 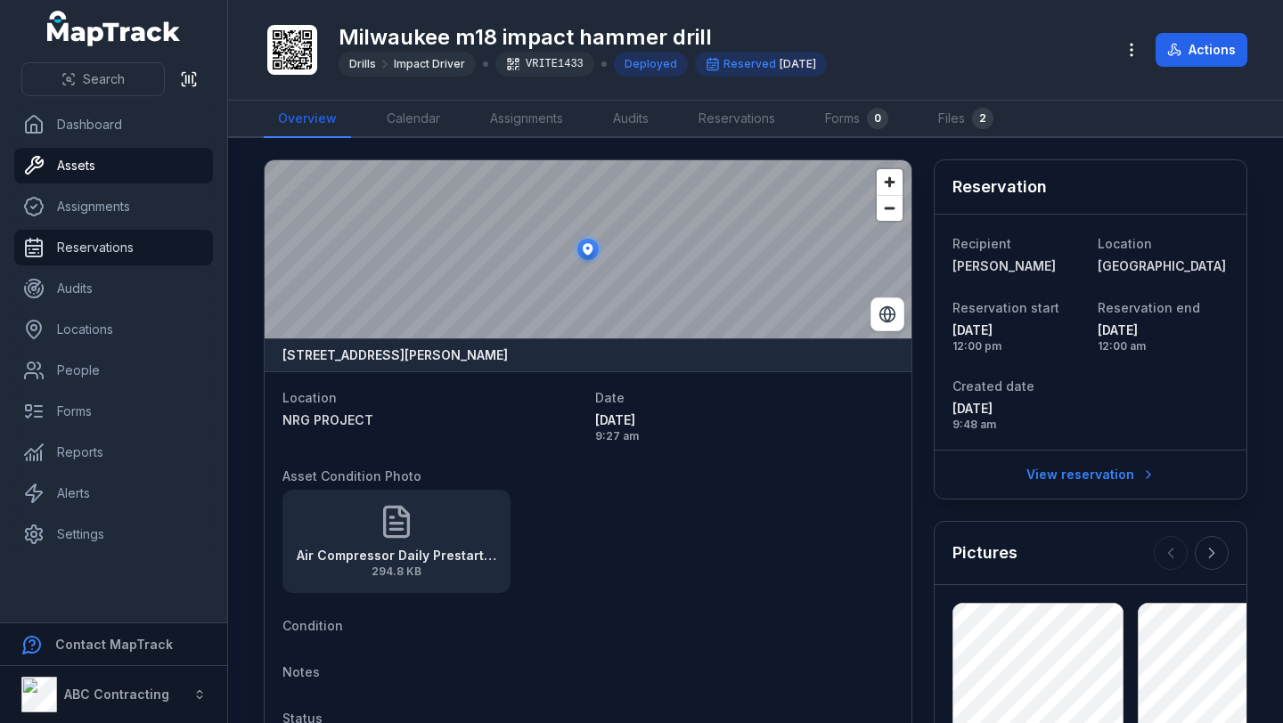 I want to click on div: 0, so click(x=878, y=118).